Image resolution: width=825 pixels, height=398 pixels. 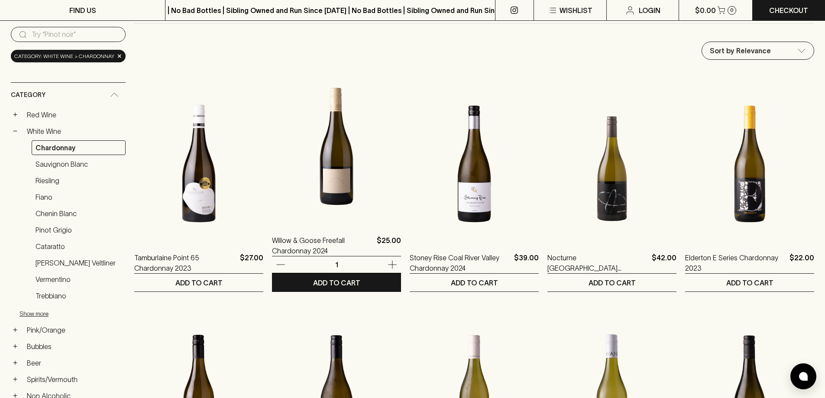 I want to click on a: Beer, so click(x=74, y=363).